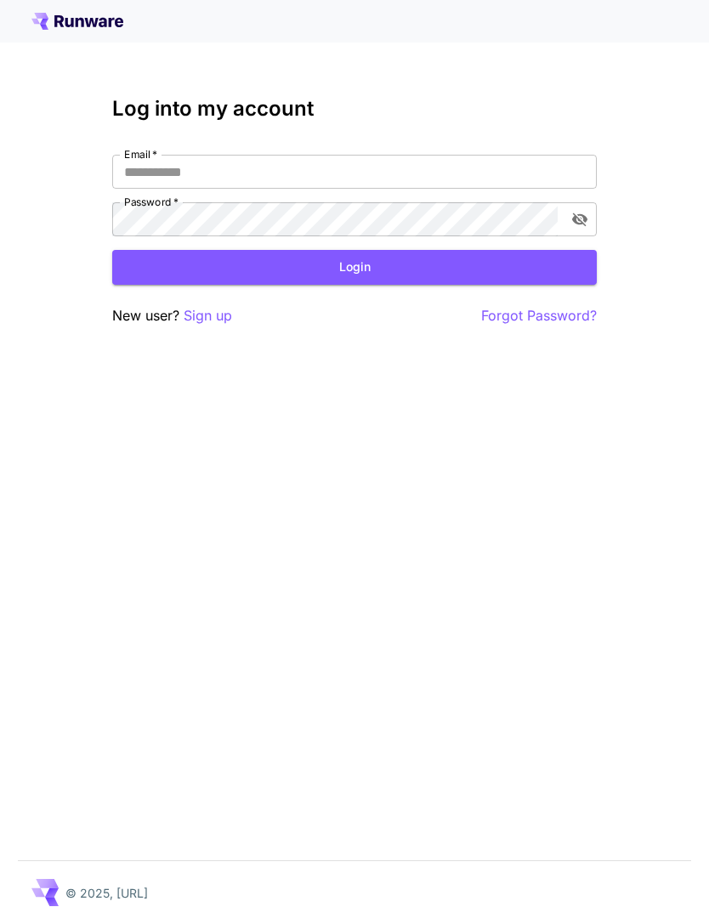  I want to click on label: Email, so click(140, 154).